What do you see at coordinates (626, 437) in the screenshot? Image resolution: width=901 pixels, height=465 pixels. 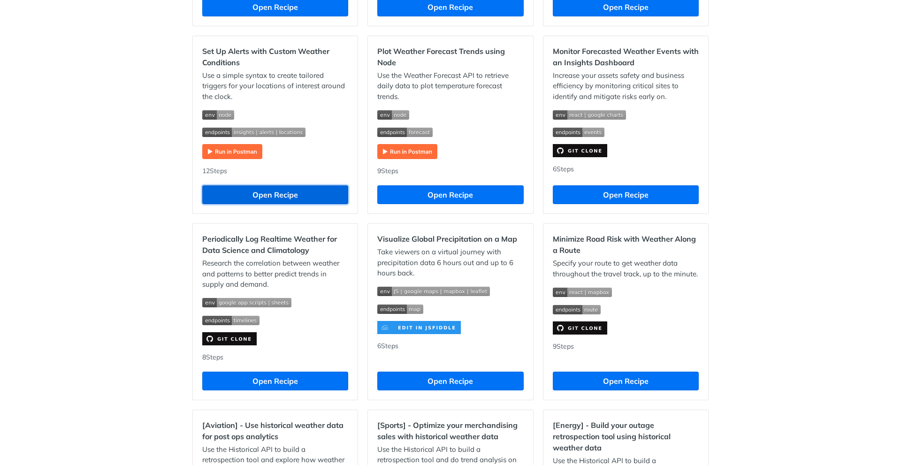 I see `h2: [Energy] - Build your outage retrospection tool using historical weather data` at bounding box center [626, 437].